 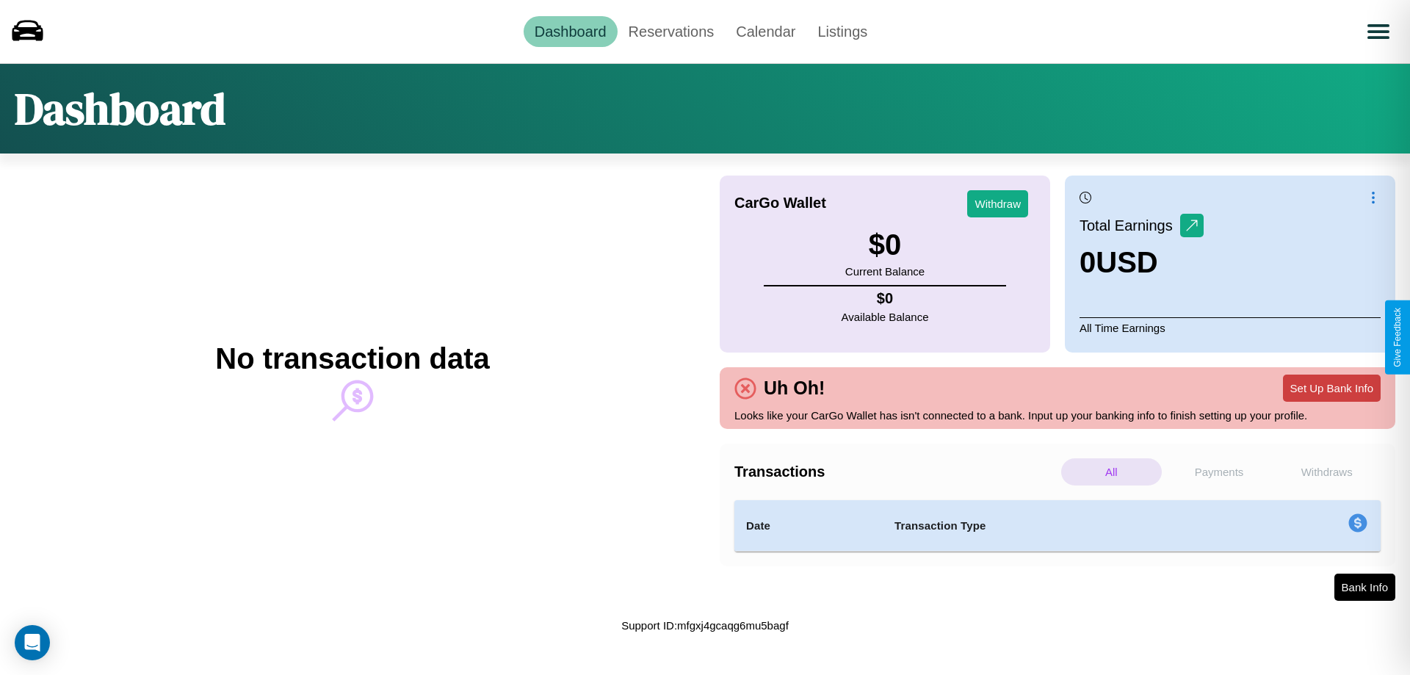 What do you see at coordinates (1129, 225) in the screenshot?
I see `p: Total Earnings` at bounding box center [1129, 225].